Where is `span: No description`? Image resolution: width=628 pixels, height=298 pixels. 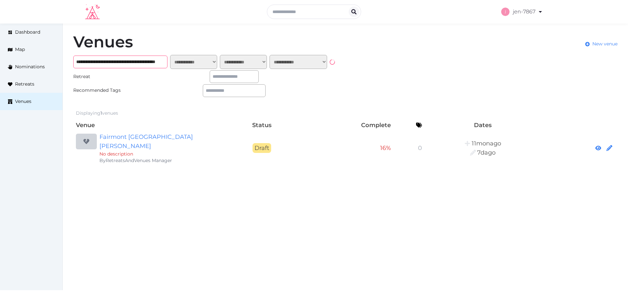 span: No description is located at coordinates (116, 154).